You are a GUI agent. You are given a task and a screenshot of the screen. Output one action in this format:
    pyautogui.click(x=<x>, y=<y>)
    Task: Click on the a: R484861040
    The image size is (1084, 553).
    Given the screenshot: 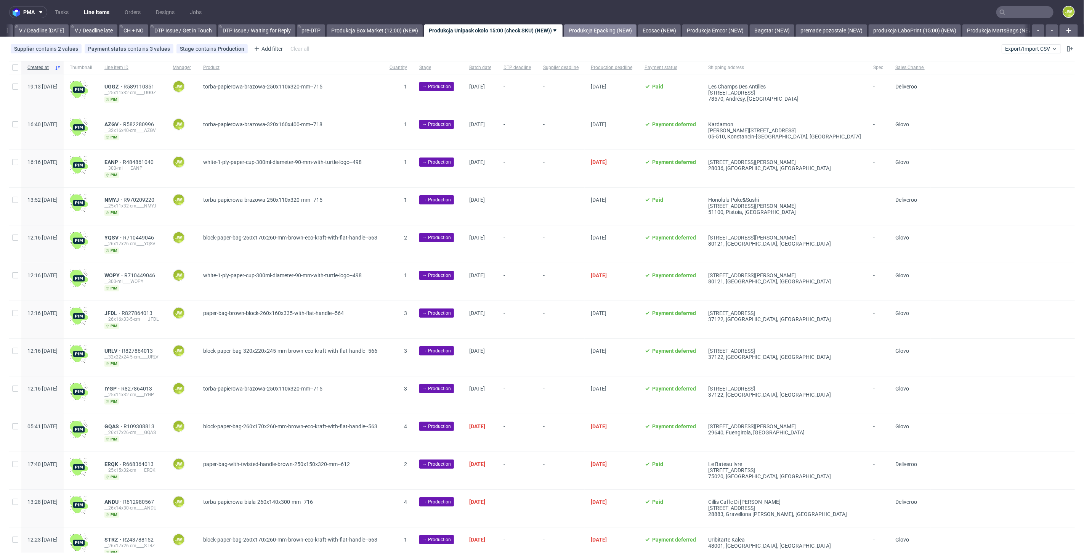 What is the action you would take?
    pyautogui.click(x=139, y=162)
    